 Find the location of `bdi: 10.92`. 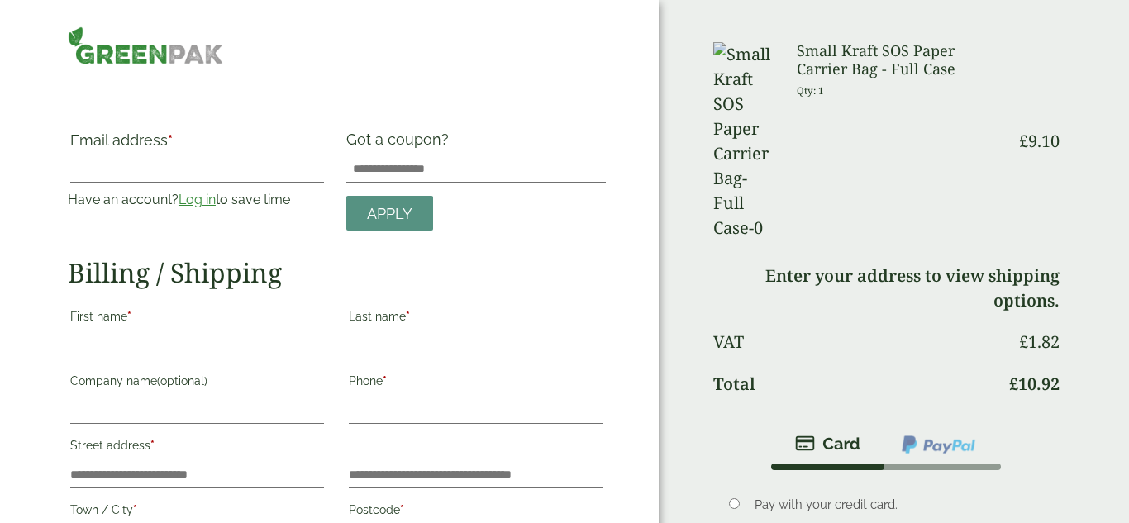

bdi: 10.92 is located at coordinates (1034, 384).